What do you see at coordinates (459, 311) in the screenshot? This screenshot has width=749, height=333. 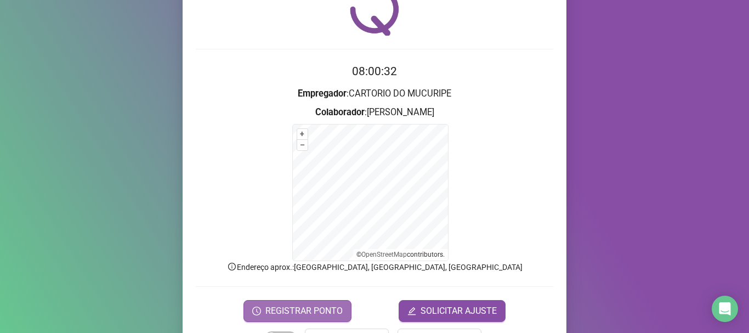 I see `span: SOLICITAR AJUSTE` at bounding box center [459, 311].